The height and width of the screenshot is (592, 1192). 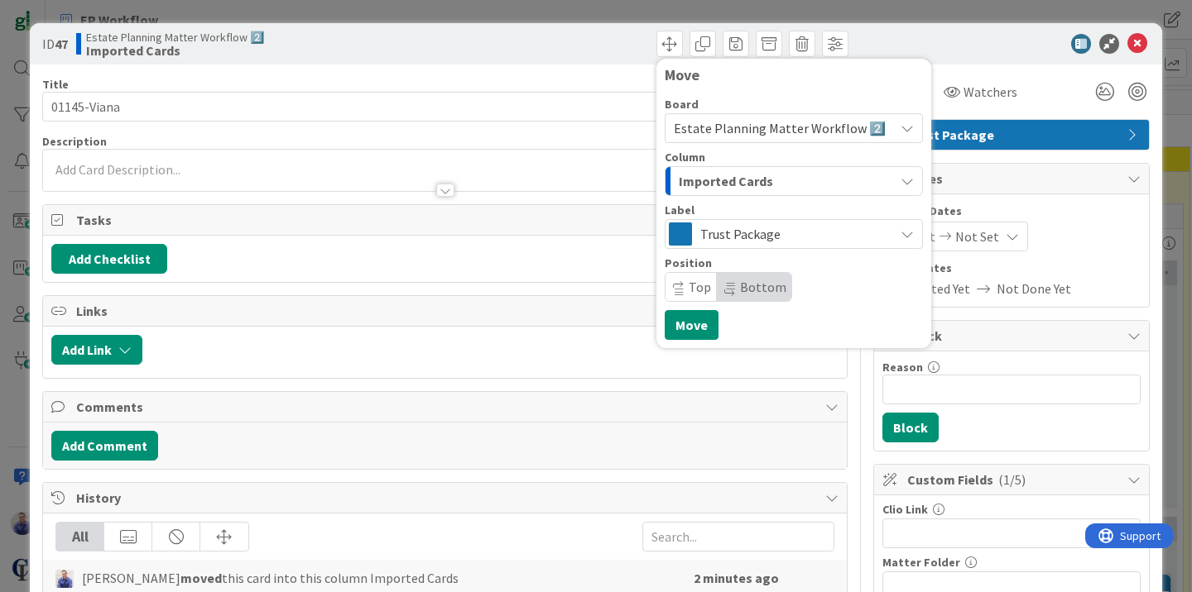 What do you see at coordinates (1011, 510) in the screenshot?
I see `div: Clio Link` at bounding box center [1011, 510].